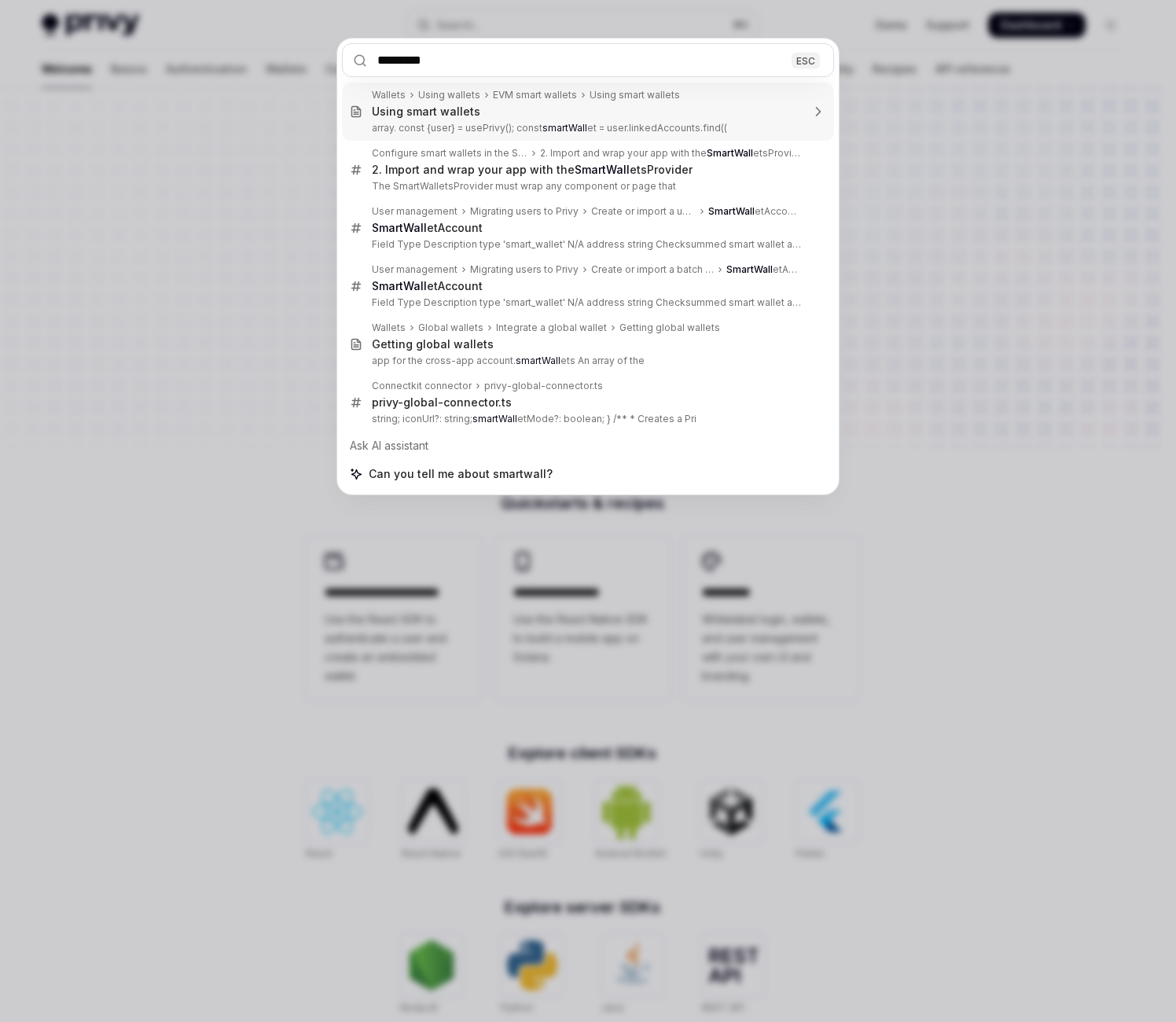 This screenshot has height=1022, width=1176. Describe the element at coordinates (586, 187) in the screenshot. I see `p: The SmartWalletsProvider must wrap any component or page that` at that location.